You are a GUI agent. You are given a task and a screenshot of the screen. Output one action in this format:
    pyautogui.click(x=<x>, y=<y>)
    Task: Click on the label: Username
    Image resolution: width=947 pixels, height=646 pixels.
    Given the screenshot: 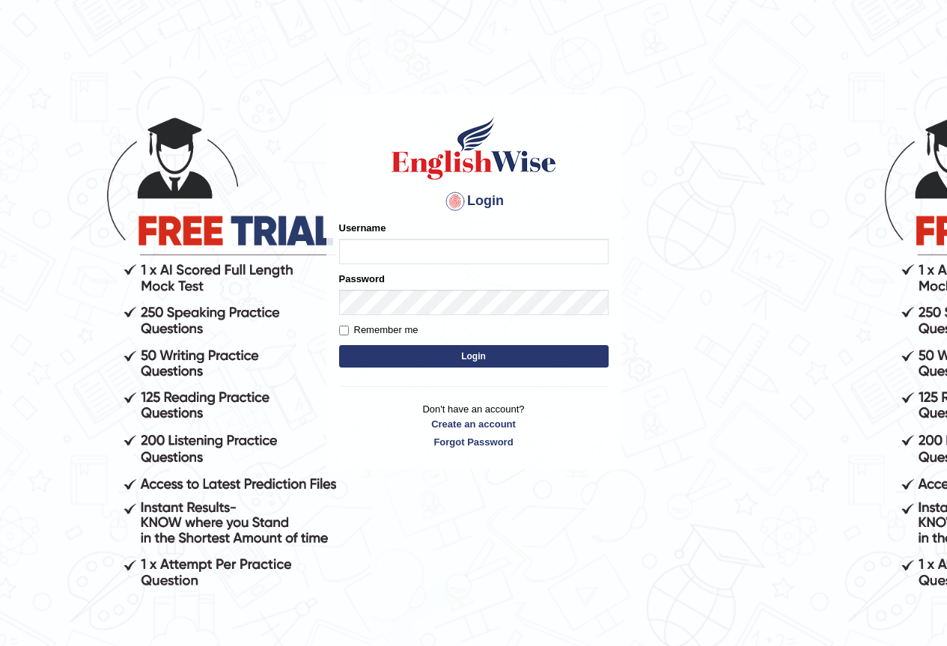 What is the action you would take?
    pyautogui.click(x=362, y=228)
    